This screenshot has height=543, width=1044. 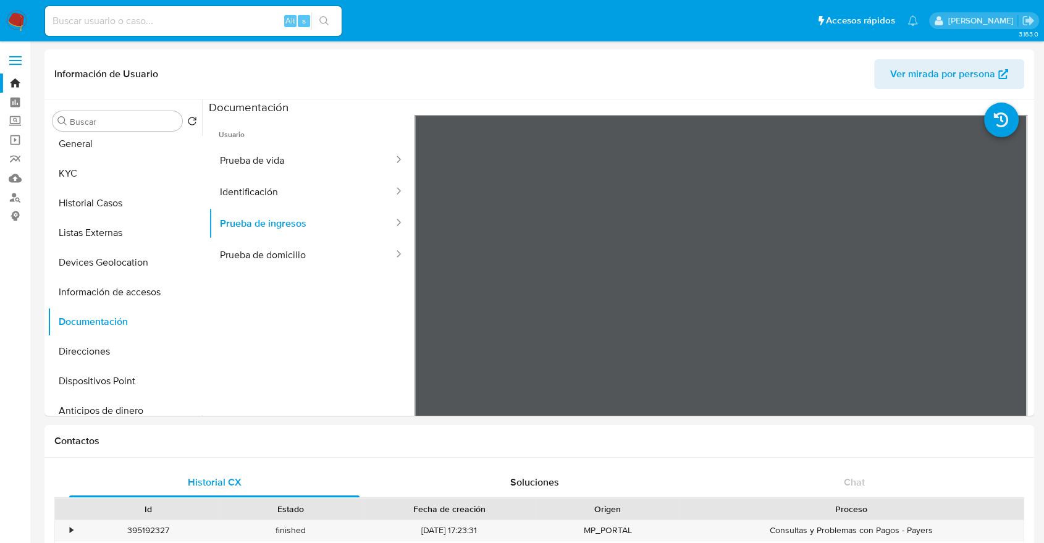 I want to click on span: Accesos rápidos, so click(x=860, y=20).